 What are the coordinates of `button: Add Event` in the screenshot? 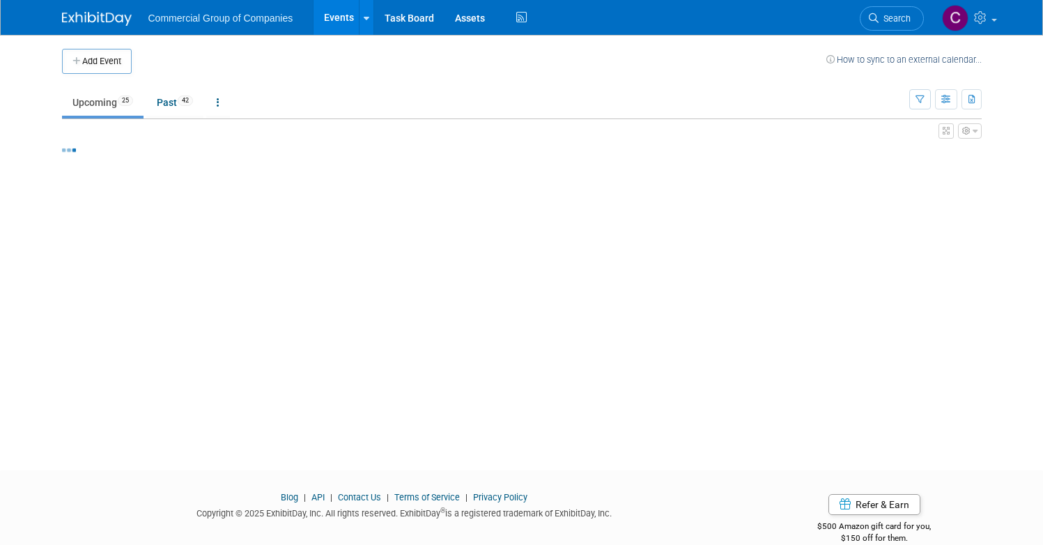 It's located at (97, 61).